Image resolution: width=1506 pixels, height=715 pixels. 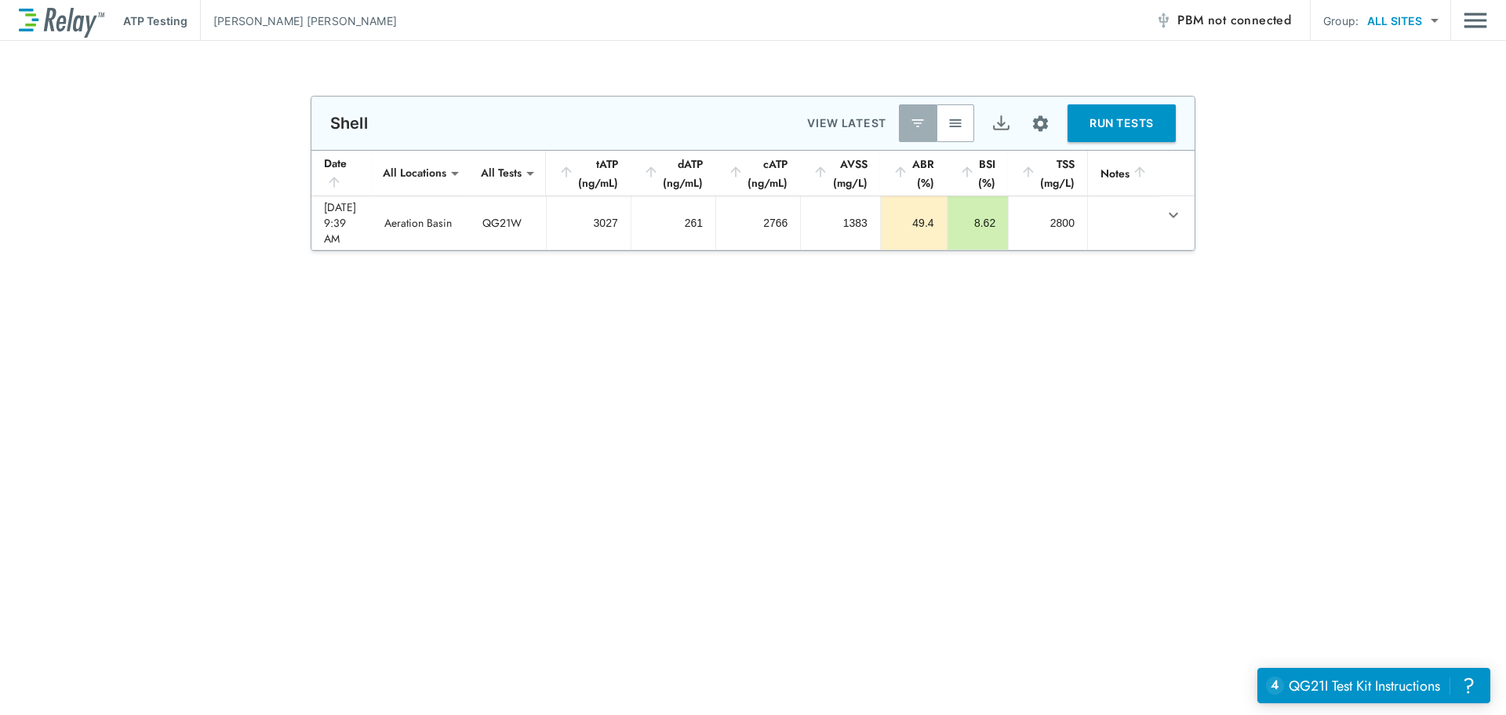 I want to click on p: Group:, so click(x=1341, y=20).